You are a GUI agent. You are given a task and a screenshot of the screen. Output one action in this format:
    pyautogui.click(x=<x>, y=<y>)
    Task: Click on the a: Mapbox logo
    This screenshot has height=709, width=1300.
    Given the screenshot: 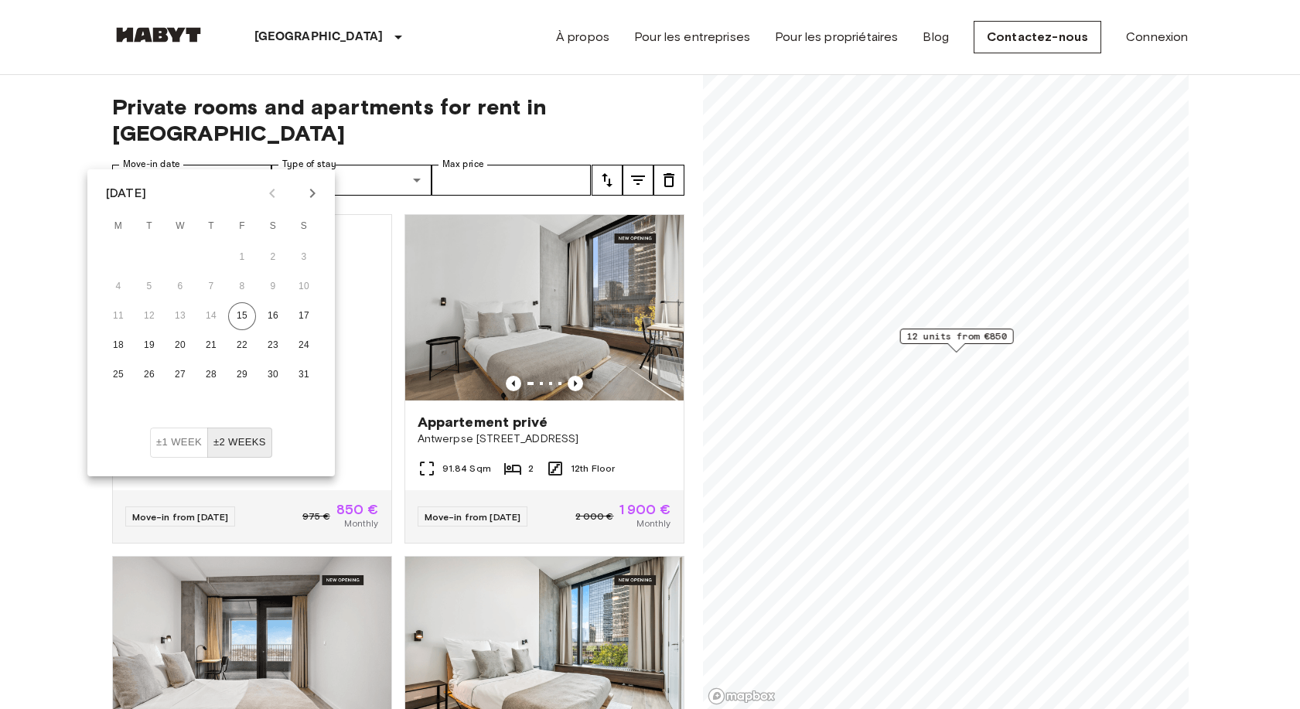 What is the action you would take?
    pyautogui.click(x=742, y=696)
    